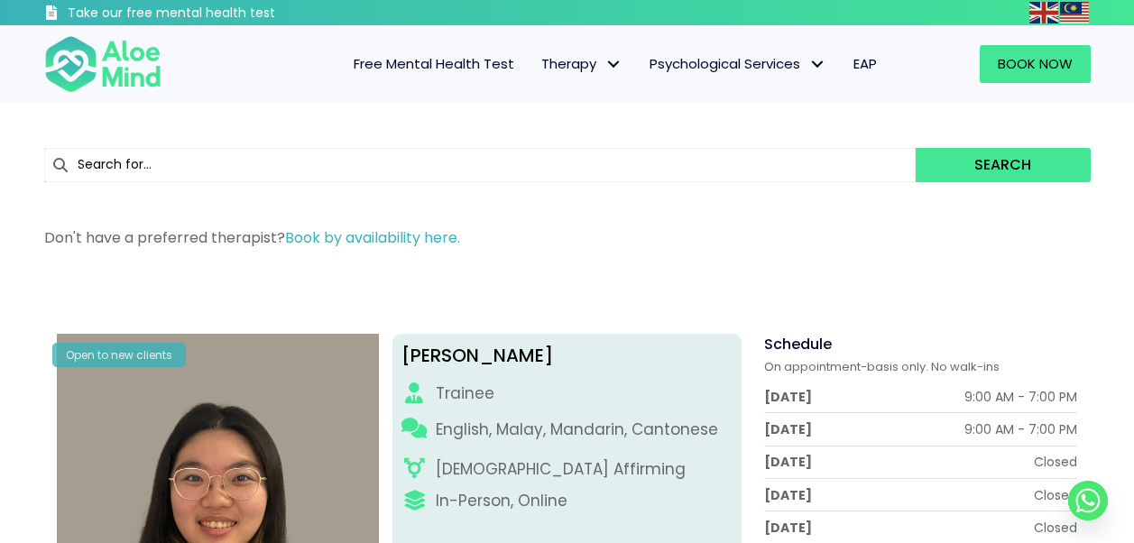 This screenshot has width=1134, height=543. Describe the element at coordinates (480, 165) in the screenshot. I see `input: Search for...` at that location.